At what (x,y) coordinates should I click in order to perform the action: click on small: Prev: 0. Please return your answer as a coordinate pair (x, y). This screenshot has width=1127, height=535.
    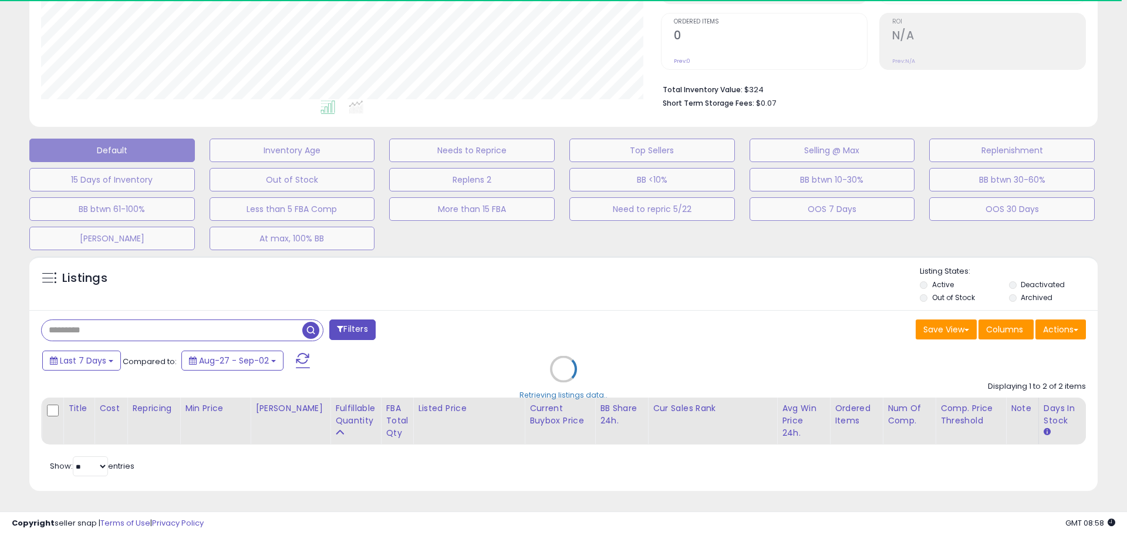
    Looking at the image, I should click on (682, 61).